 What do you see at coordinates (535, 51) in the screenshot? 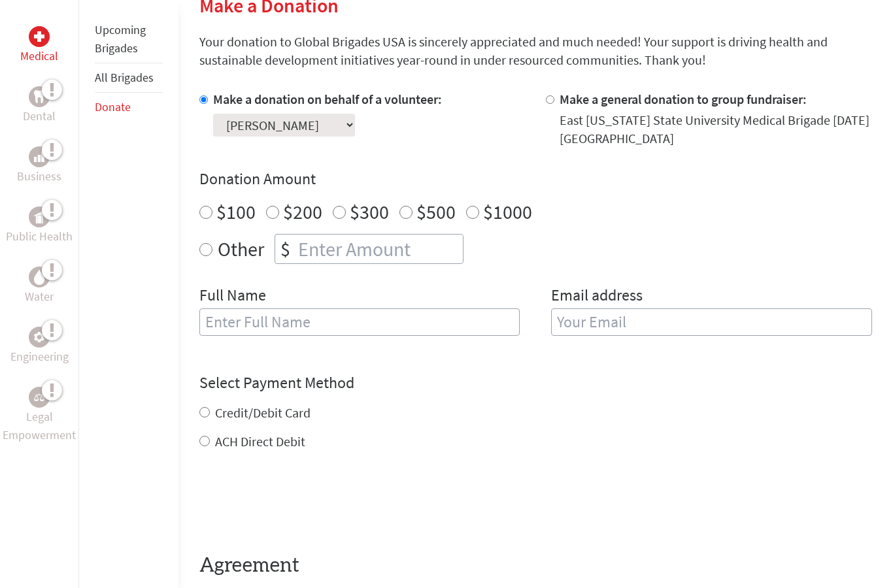
I see `p: Your donation to Global Brigades USA is sincerely appreciated and much needed! Your support is dr...` at bounding box center [535, 51].